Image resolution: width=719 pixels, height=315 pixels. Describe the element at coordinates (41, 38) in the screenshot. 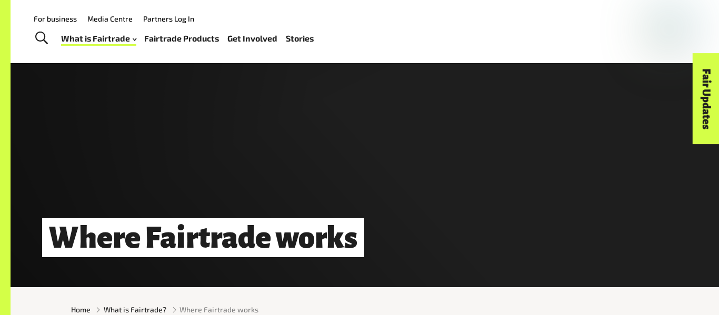

I see `a: Toggle Search` at that location.